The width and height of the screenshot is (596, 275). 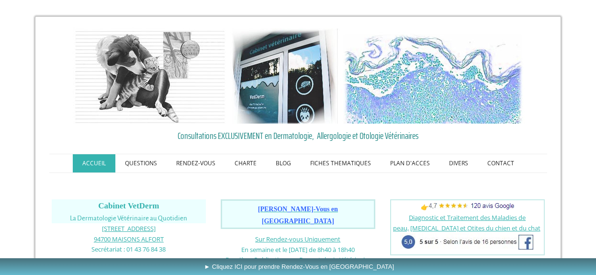 I want to click on a: CONTACT, so click(x=501, y=163).